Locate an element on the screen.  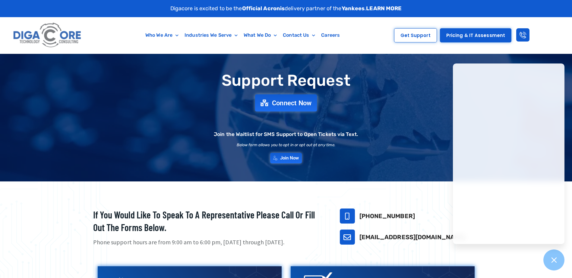
a: Pricing & IT Assessment is located at coordinates (475, 35).